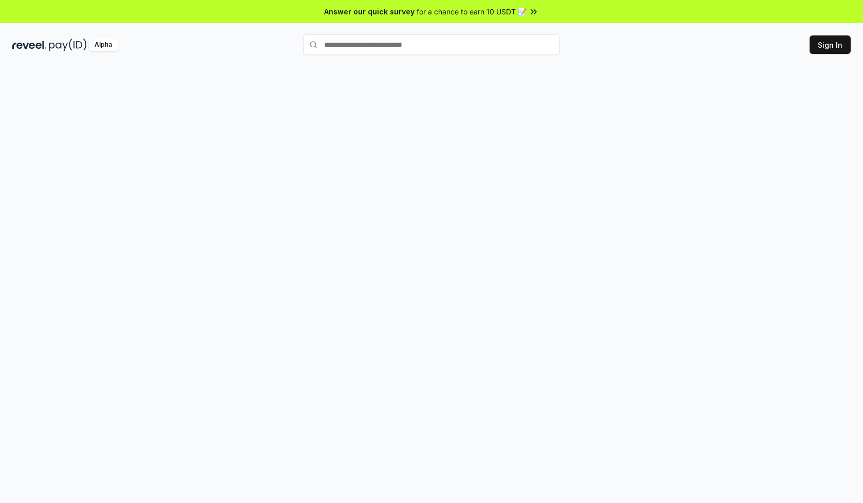  I want to click on span: for a chance to earn 10 USDT 📝, so click(472, 11).